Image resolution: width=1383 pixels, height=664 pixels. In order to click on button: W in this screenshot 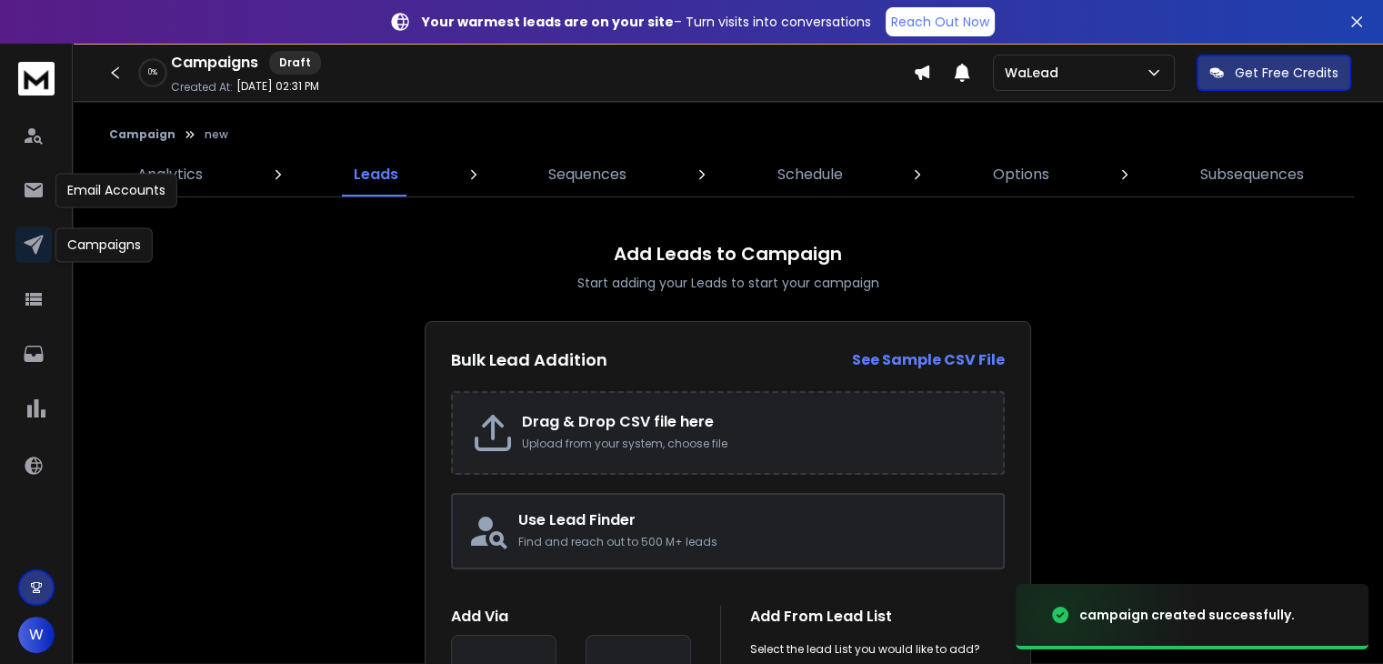, I will do `click(36, 635)`.